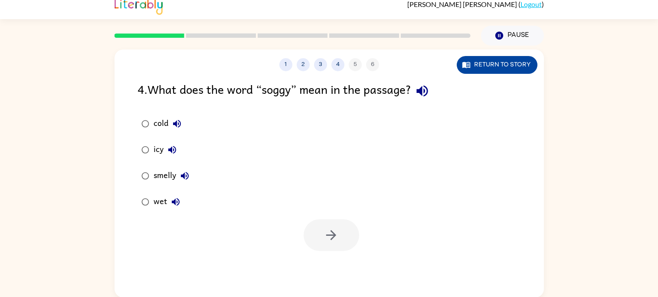  Describe the element at coordinates (172, 150) in the screenshot. I see `button: icy` at that location.